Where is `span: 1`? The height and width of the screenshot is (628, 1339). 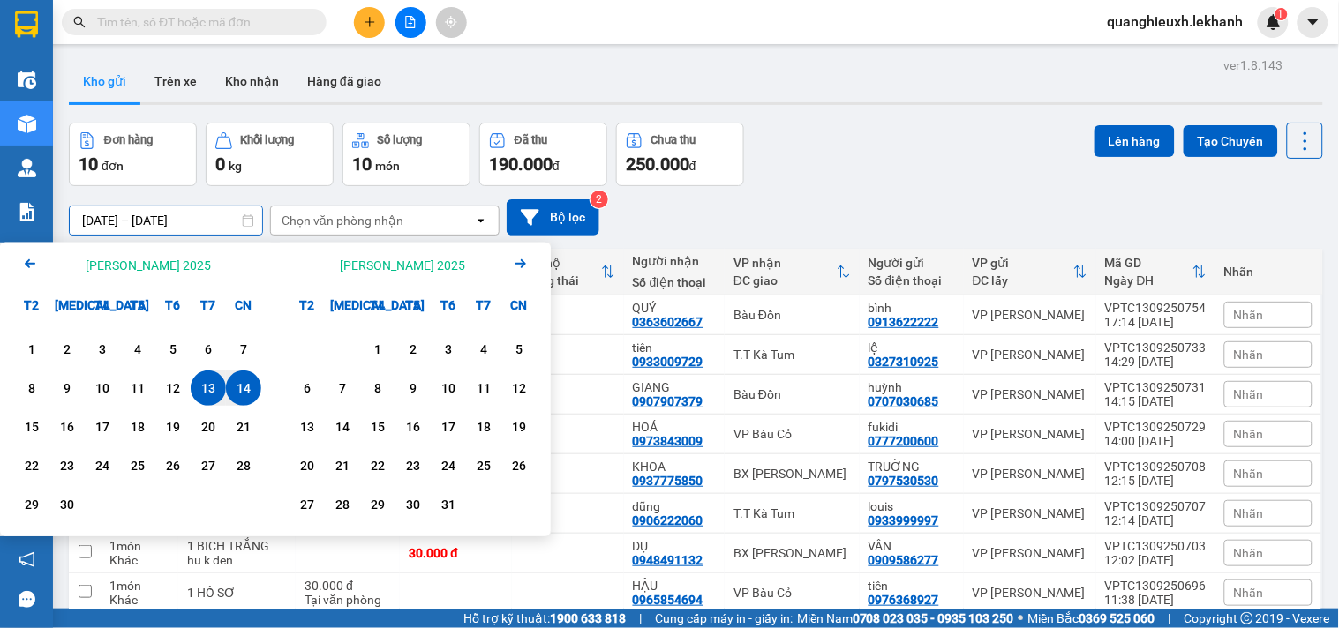 span: 1 is located at coordinates (1280, 14).